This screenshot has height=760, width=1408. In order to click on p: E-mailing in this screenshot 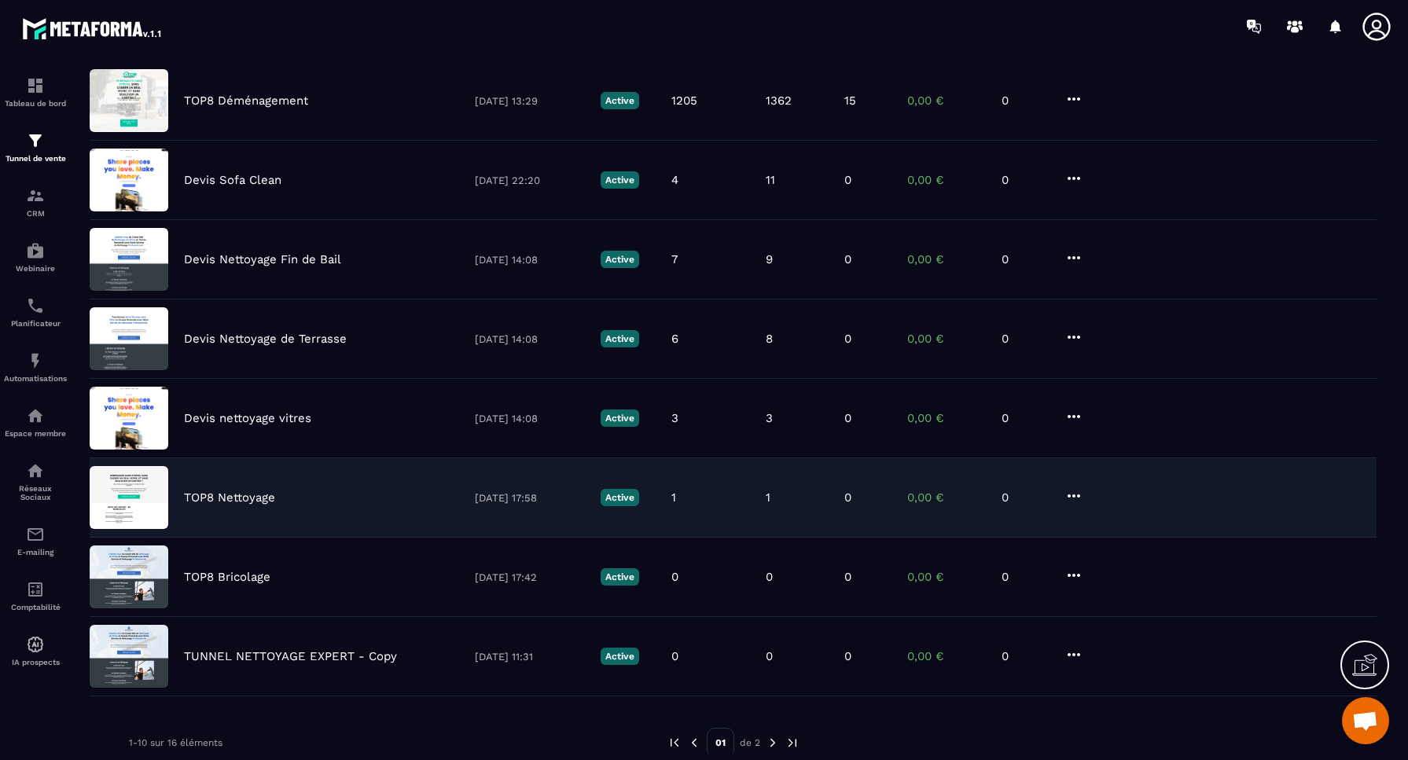, I will do `click(35, 552)`.